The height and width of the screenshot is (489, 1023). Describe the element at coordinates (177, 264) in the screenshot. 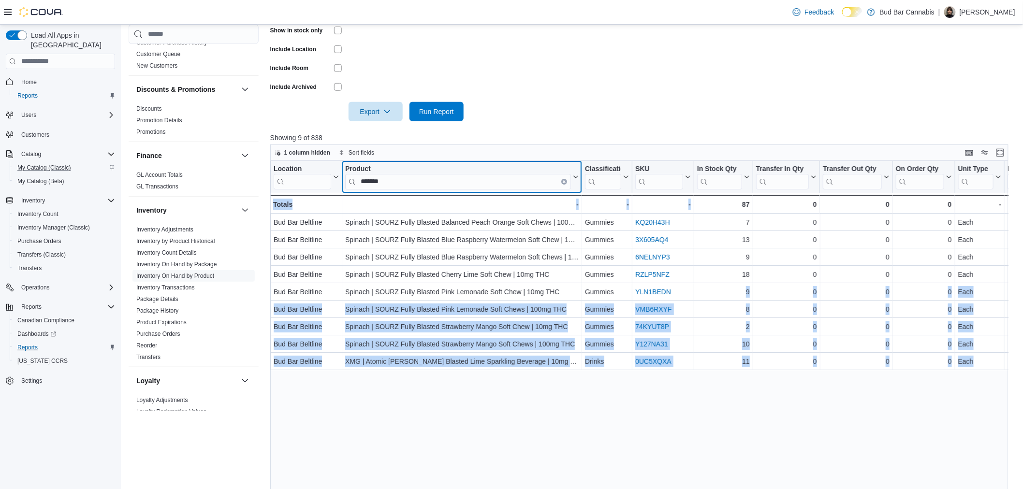

I see `a: Inventory On Hand by Package` at that location.